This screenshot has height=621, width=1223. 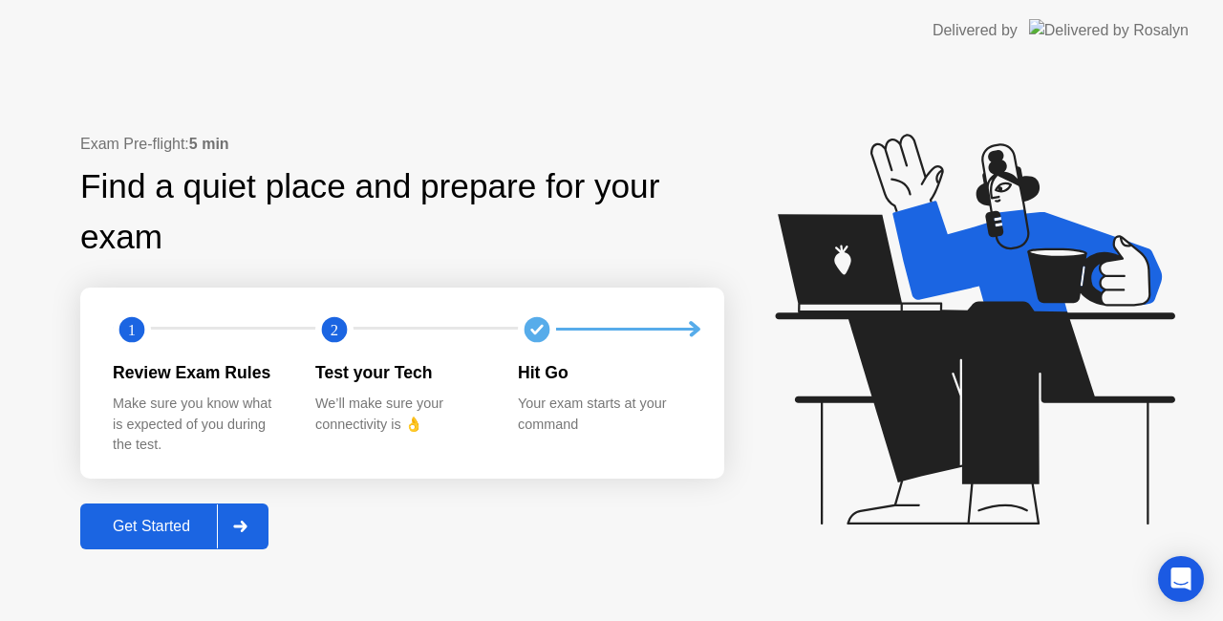 I want to click on div: Get Started, so click(x=151, y=527).